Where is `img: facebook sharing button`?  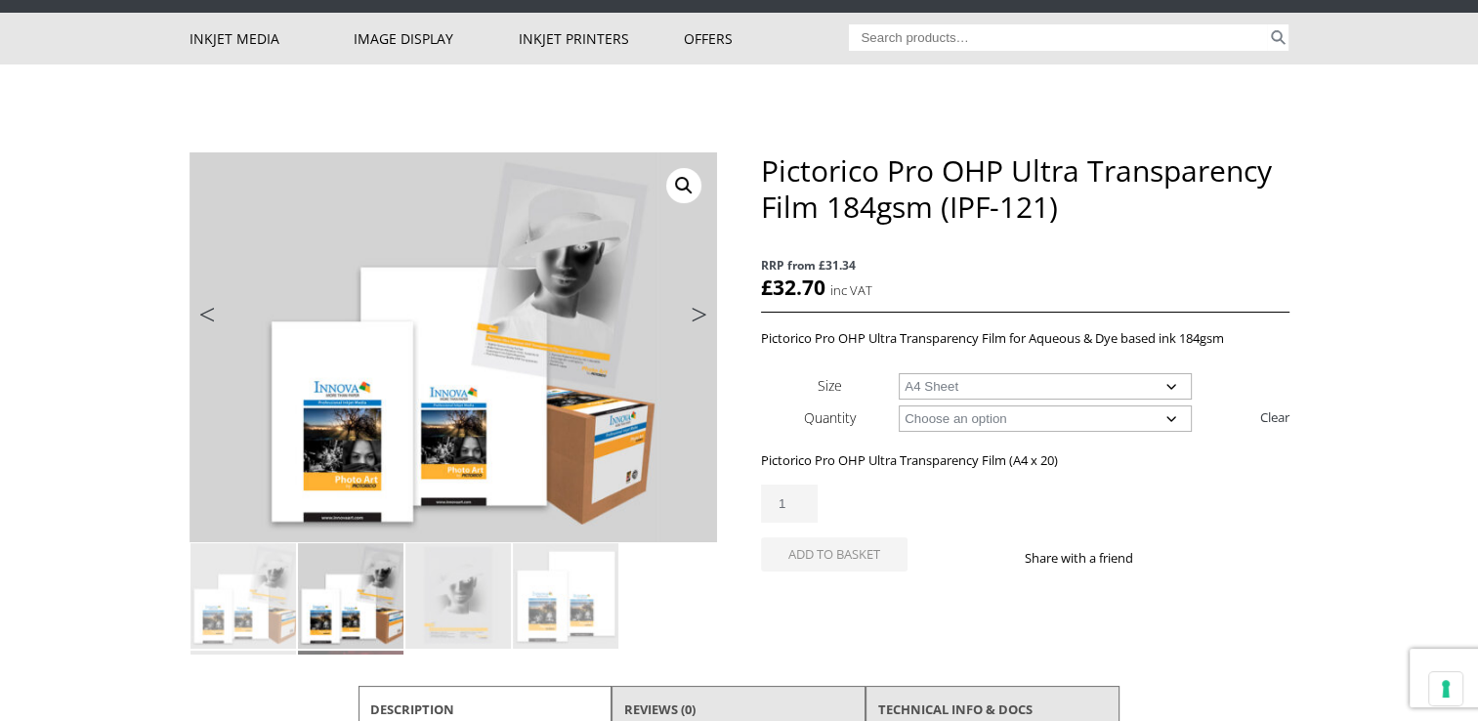 img: facebook sharing button is located at coordinates (1164, 558).